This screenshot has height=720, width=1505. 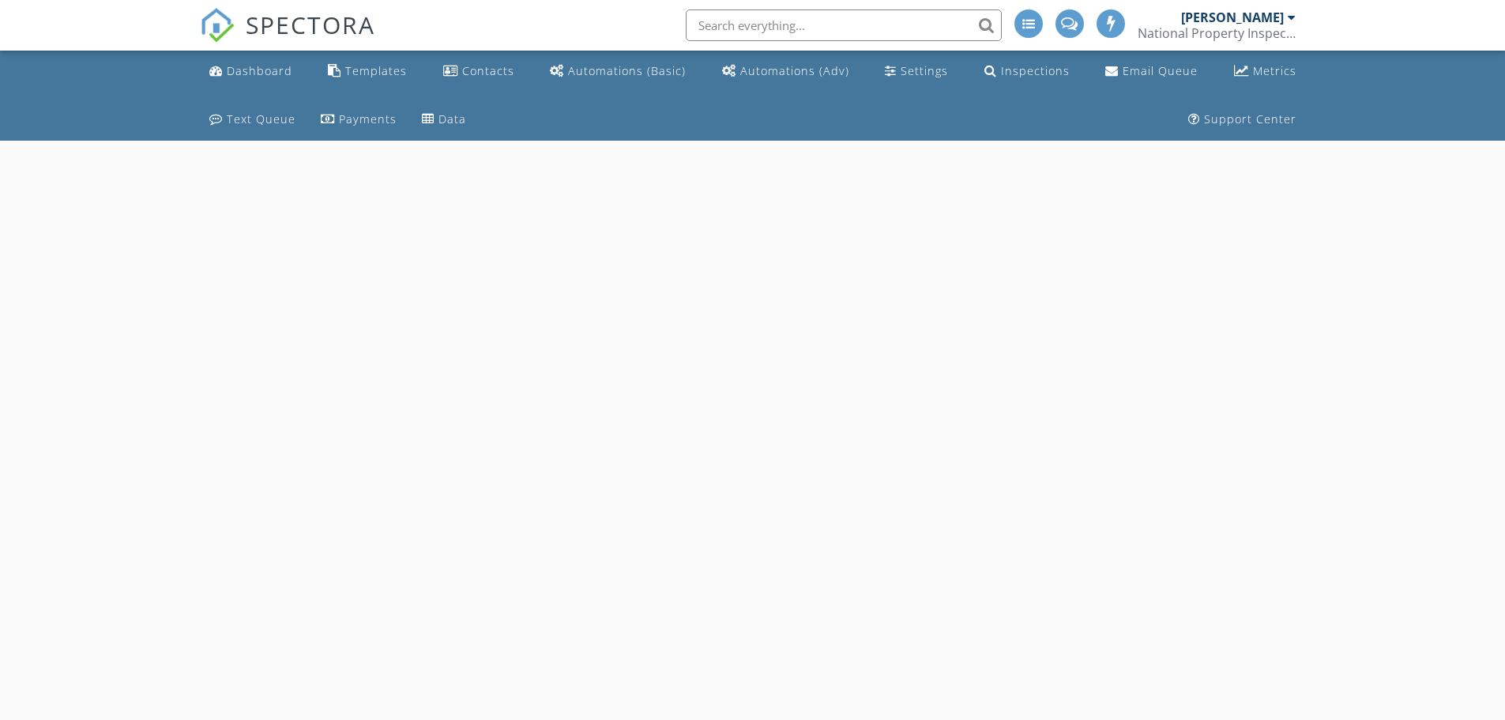 What do you see at coordinates (795, 70) in the screenshot?
I see `div: Automations (Adv)` at bounding box center [795, 70].